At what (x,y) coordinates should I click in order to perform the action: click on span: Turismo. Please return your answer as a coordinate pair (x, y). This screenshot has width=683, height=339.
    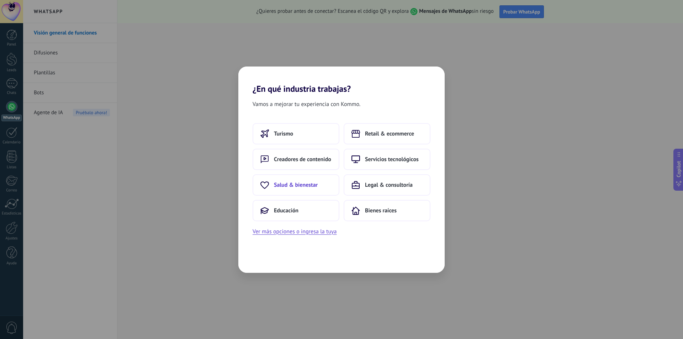
    Looking at the image, I should click on (284, 134).